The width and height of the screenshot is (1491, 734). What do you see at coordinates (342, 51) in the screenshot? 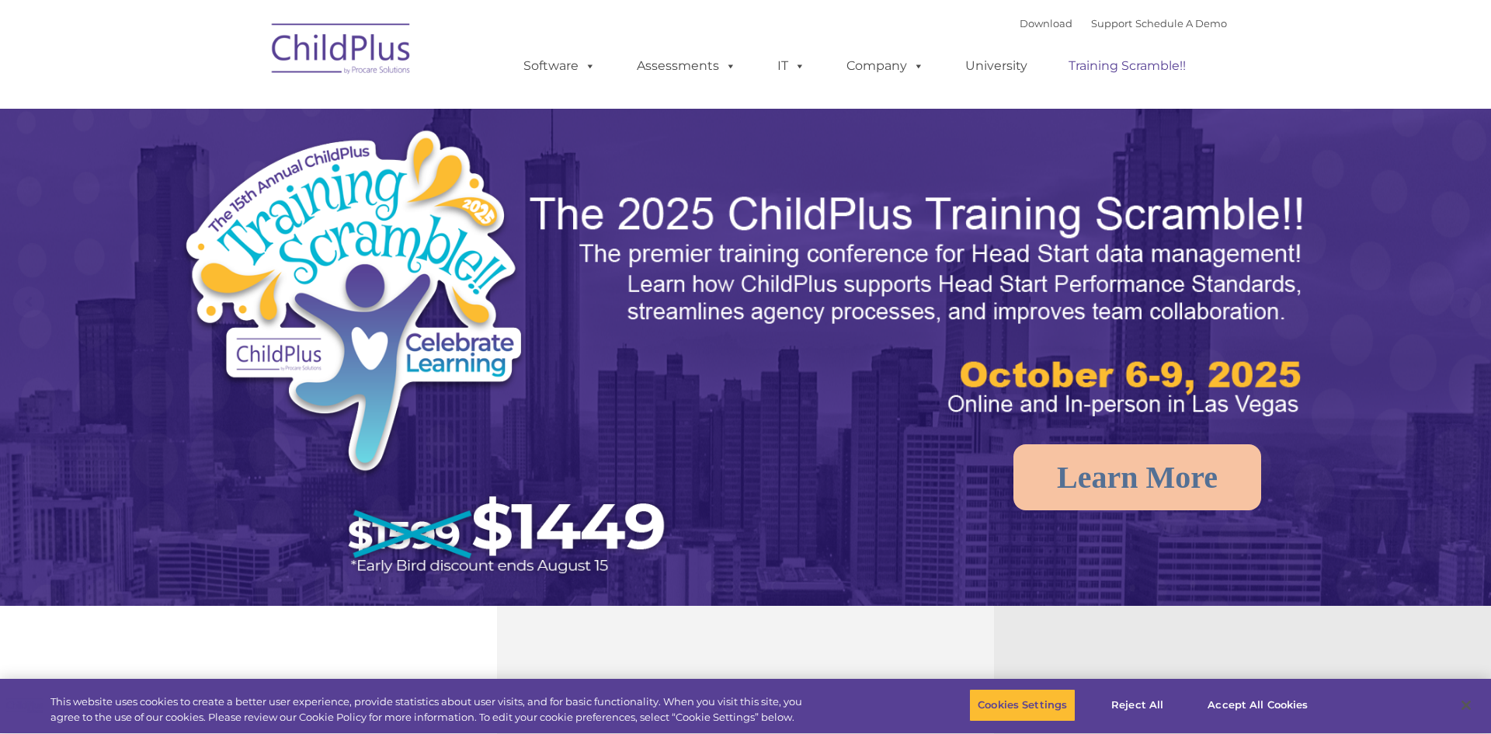
I see `img: ChildPlus by Procare Solutions` at bounding box center [342, 51].